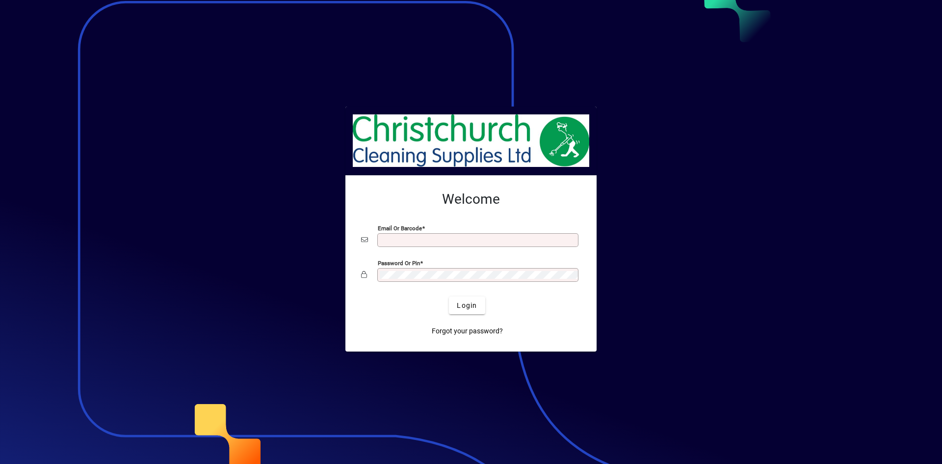 The width and height of the screenshot is (942, 464). I want to click on button: Login, so click(467, 305).